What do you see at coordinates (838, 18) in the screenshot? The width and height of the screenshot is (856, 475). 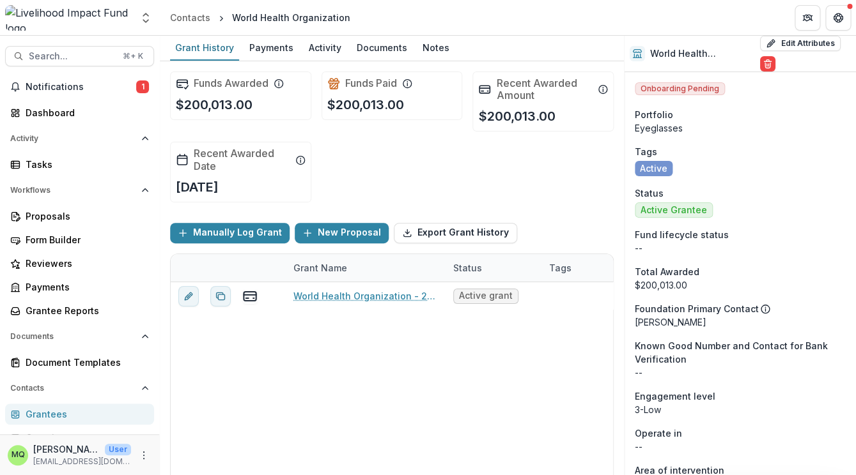 I see `button: Get Help` at bounding box center [838, 18].